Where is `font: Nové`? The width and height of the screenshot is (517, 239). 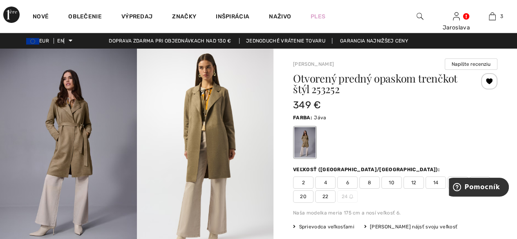 font: Nové is located at coordinates (40, 16).